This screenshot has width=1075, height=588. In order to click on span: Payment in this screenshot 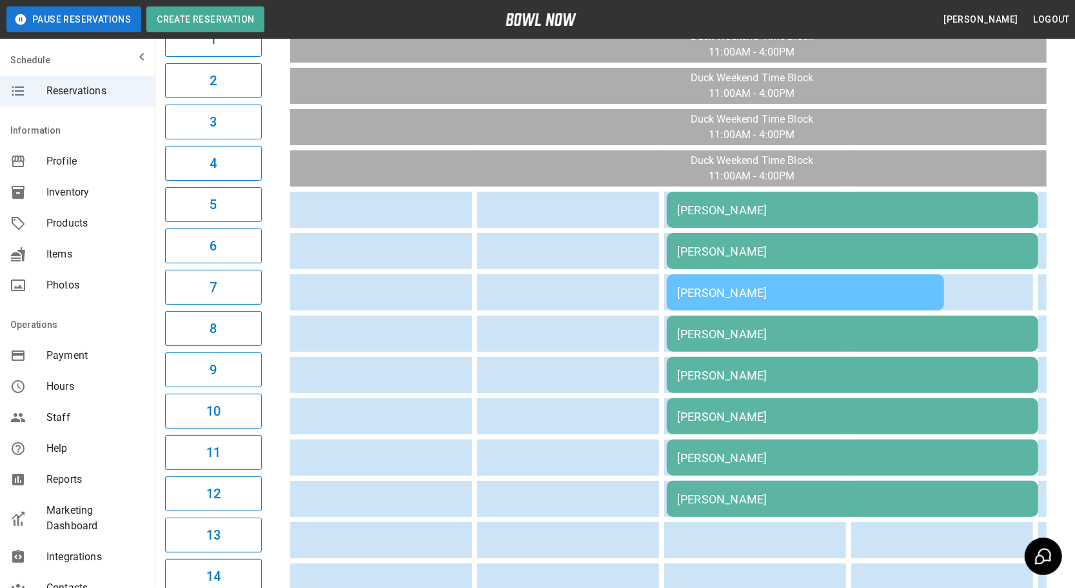, I will do `click(95, 355)`.